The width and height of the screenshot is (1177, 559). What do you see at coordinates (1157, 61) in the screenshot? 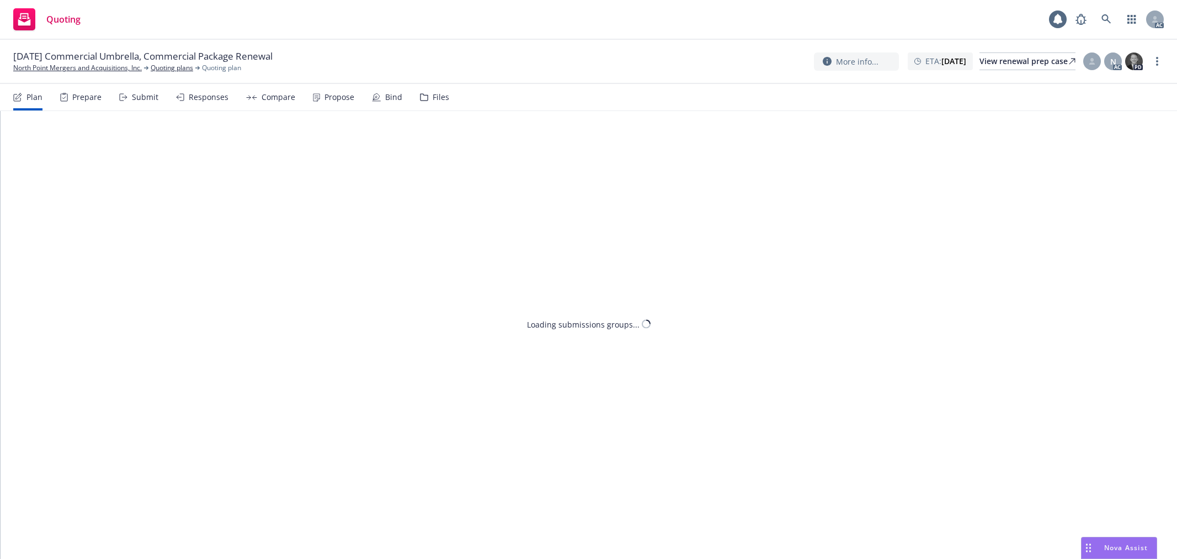
I see `a: more` at bounding box center [1157, 61].